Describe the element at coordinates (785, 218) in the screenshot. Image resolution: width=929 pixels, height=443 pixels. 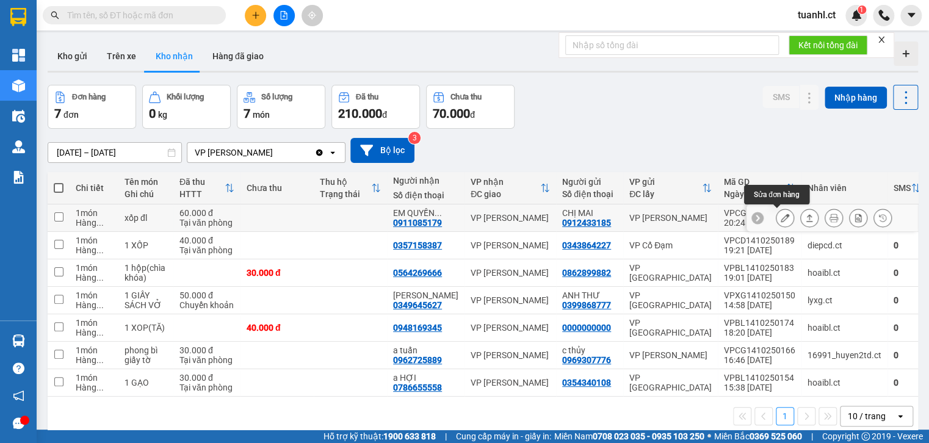
I see `div: Sửa đơn hàng` at that location.